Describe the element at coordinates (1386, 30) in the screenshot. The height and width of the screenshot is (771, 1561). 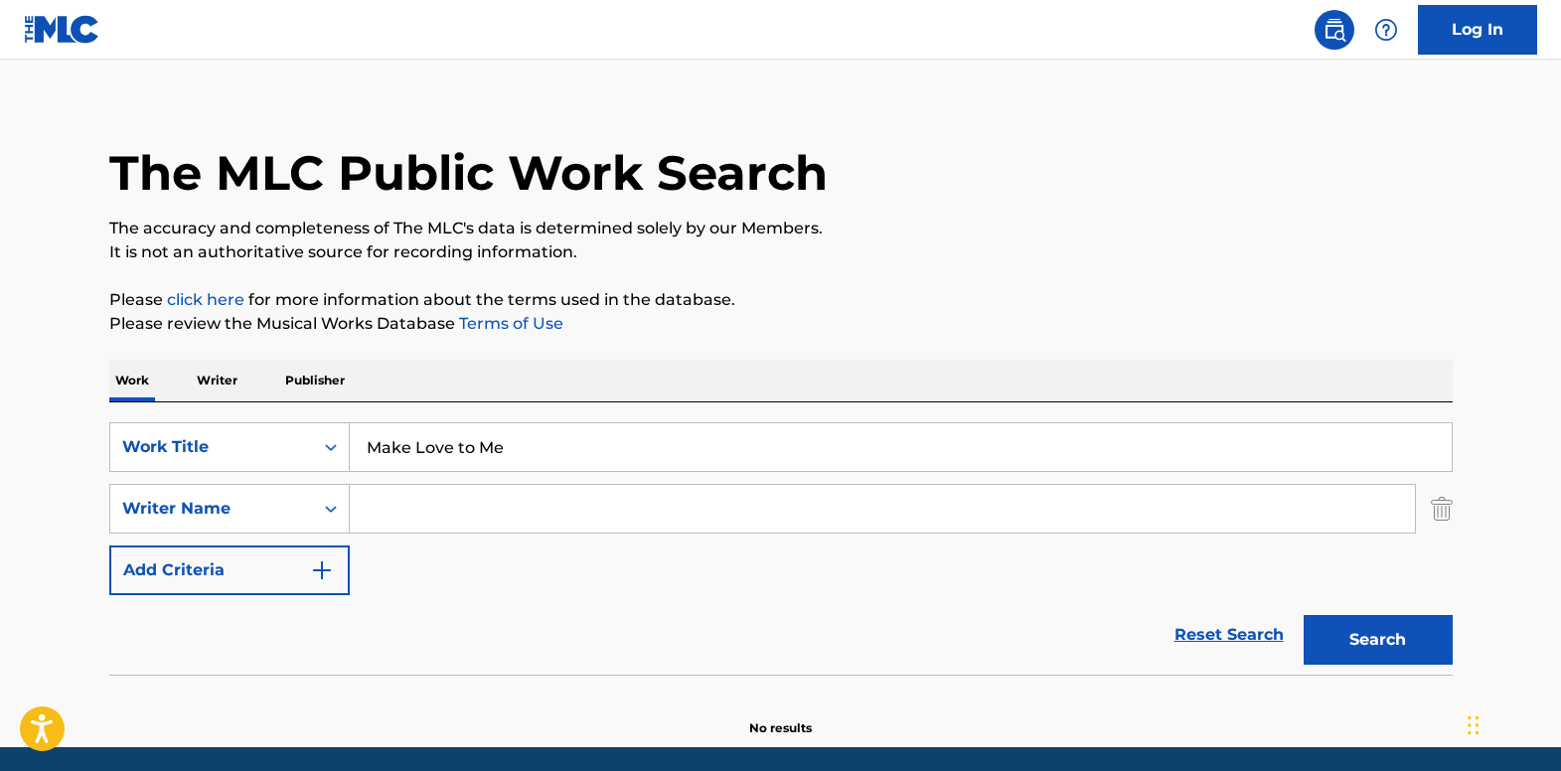
I see `div: Help` at that location.